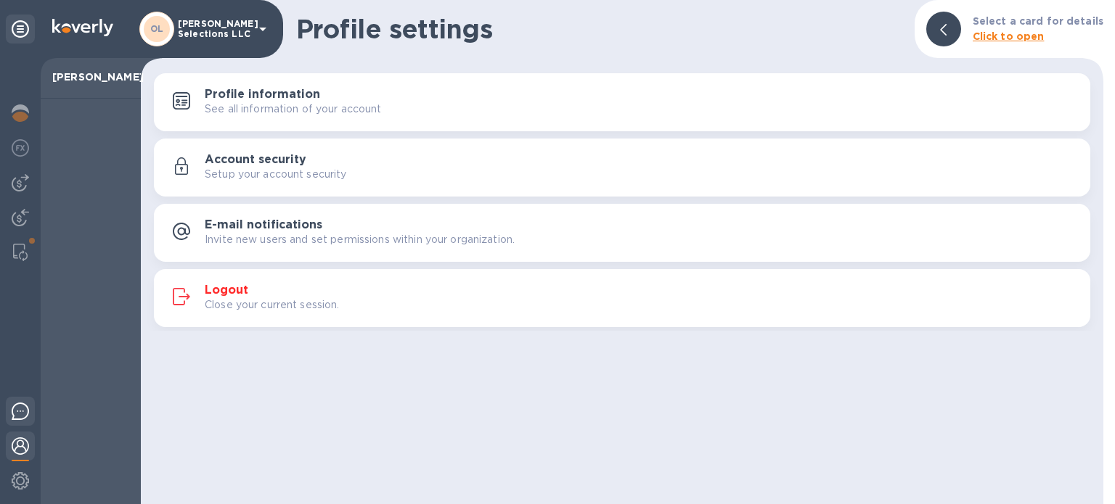 This screenshot has height=504, width=1115. What do you see at coordinates (622, 168) in the screenshot?
I see `button: Account securitySetup your account security` at bounding box center [622, 168].